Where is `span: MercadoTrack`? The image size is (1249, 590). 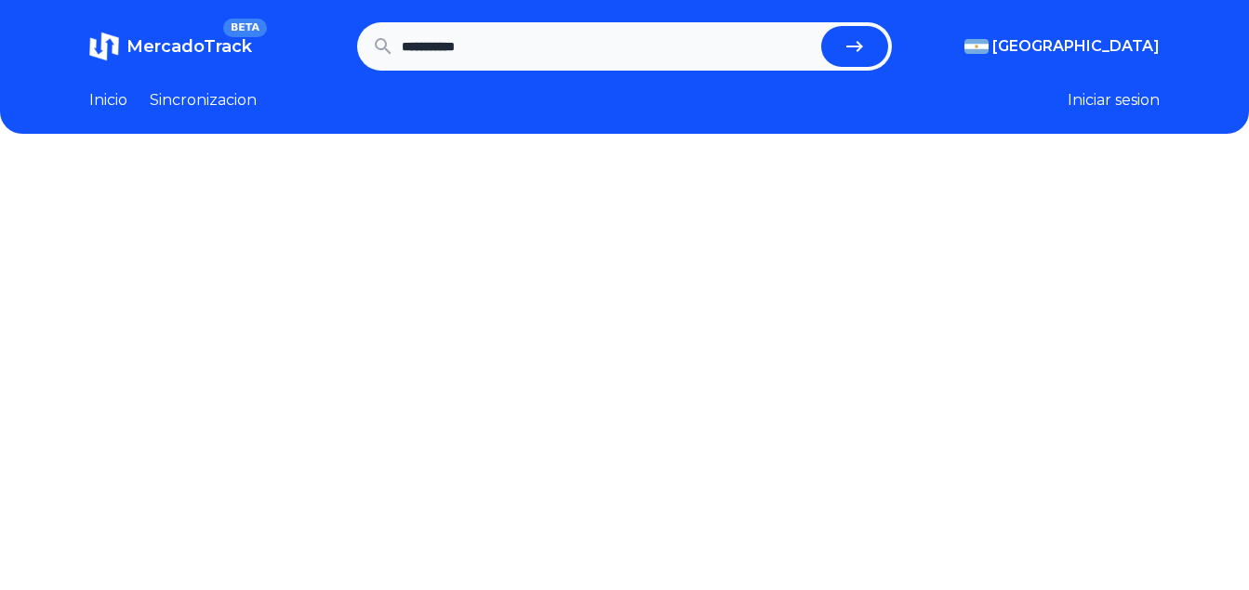 span: MercadoTrack is located at coordinates (189, 46).